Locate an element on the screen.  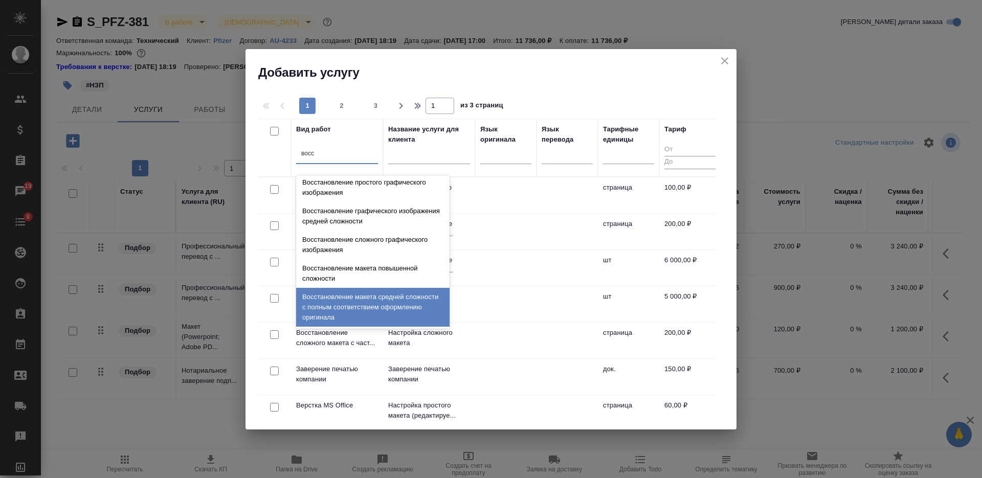
td: 5 000,00 ₽ is located at coordinates (690, 304).